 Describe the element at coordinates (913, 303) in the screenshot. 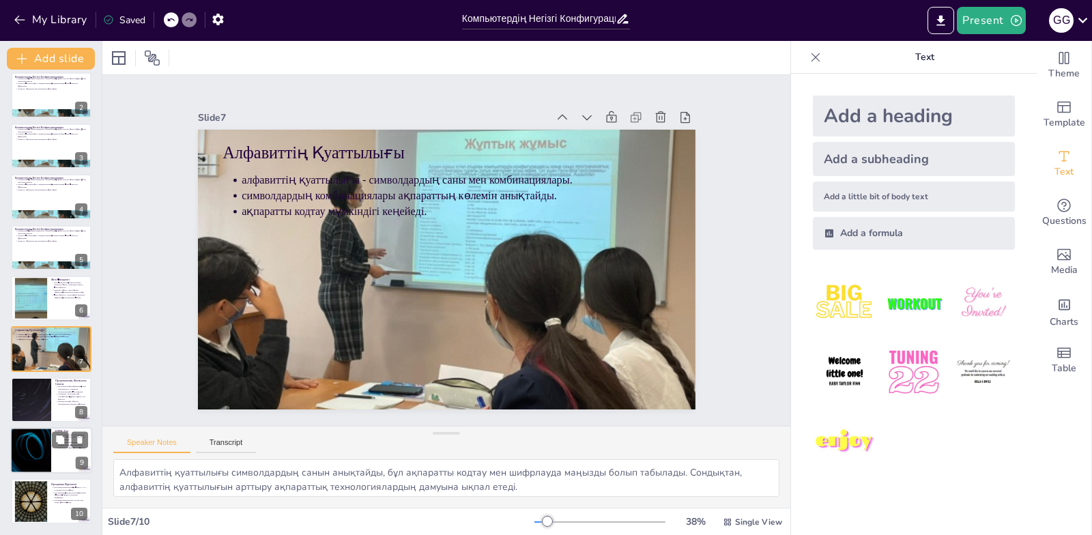

I see `img: 2.jpeg` at that location.